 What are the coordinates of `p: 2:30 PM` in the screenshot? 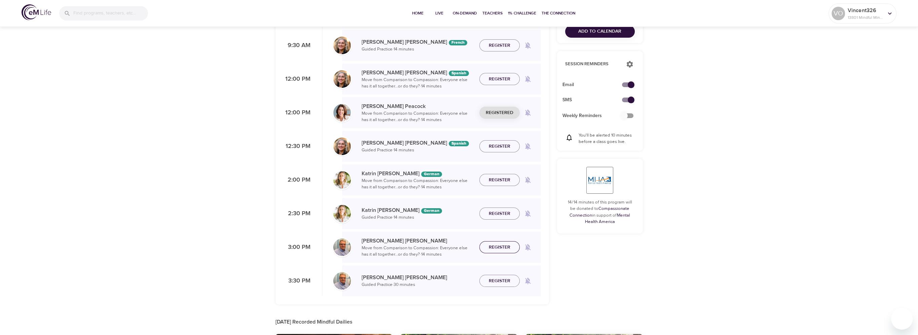 It's located at (297, 214).